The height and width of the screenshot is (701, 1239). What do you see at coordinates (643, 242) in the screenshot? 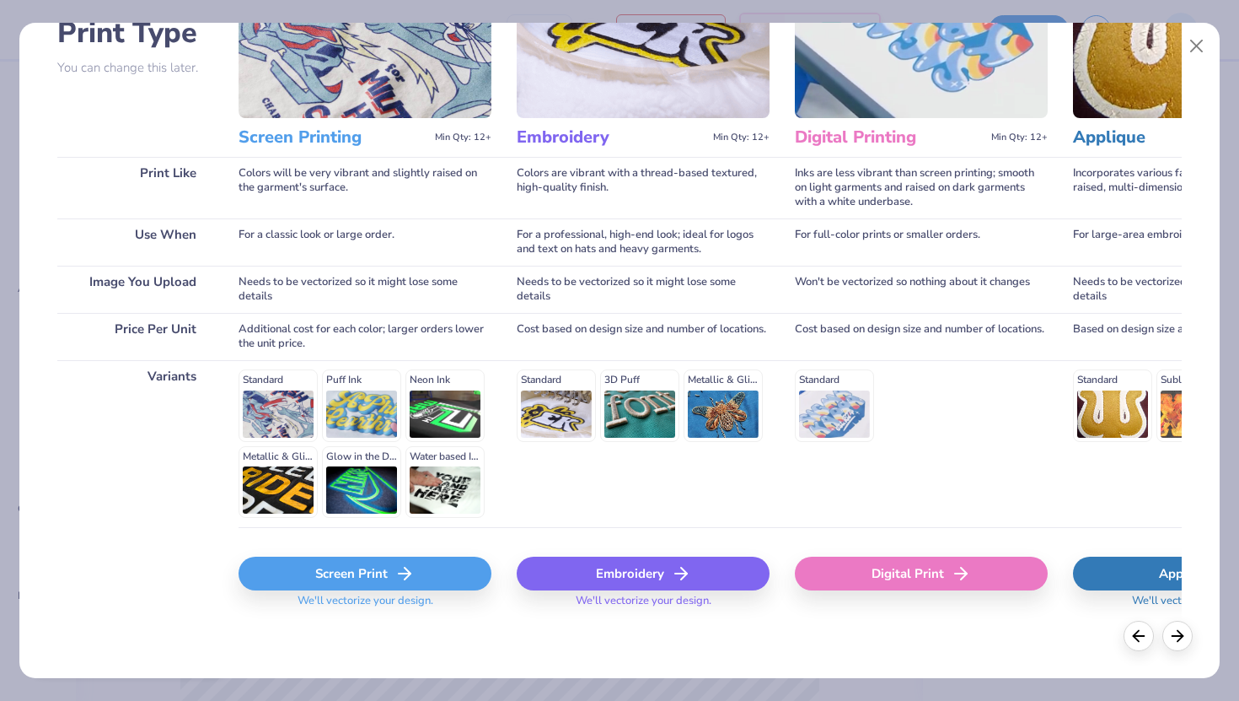
I see `div: For a professional, high-end look; ideal for logos and text on hats and heavy garments.` at bounding box center [643, 242].